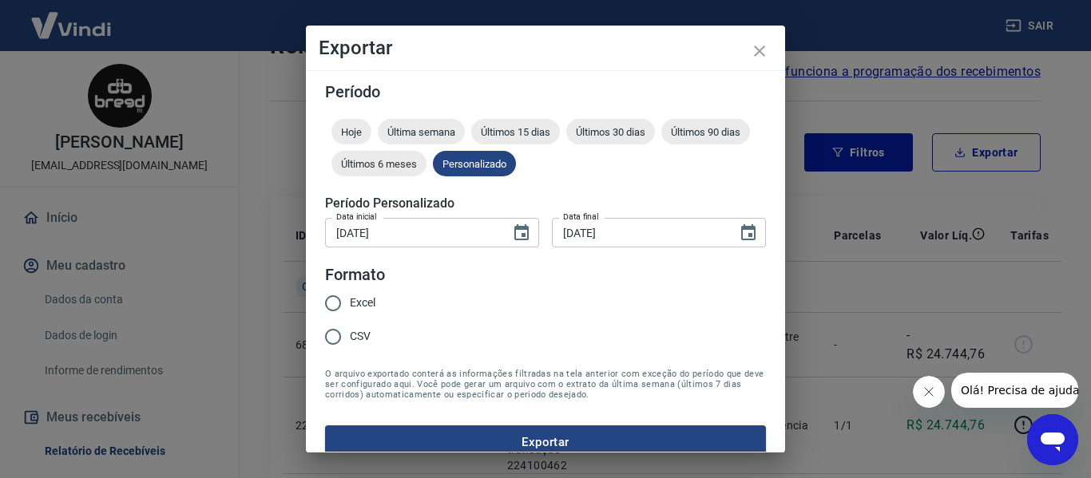  I want to click on span: CSV, so click(360, 336).